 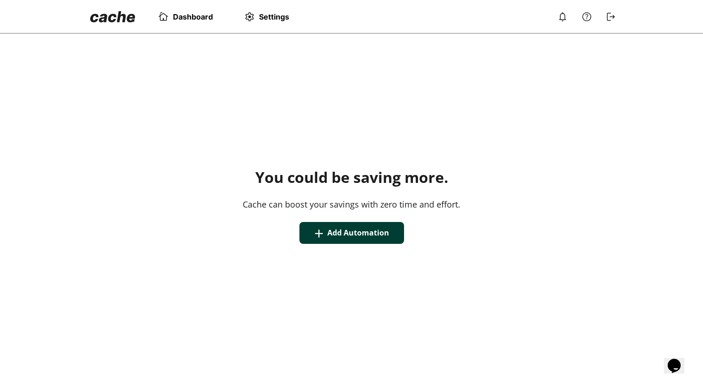 I want to click on button: +Add Automation, so click(x=352, y=232).